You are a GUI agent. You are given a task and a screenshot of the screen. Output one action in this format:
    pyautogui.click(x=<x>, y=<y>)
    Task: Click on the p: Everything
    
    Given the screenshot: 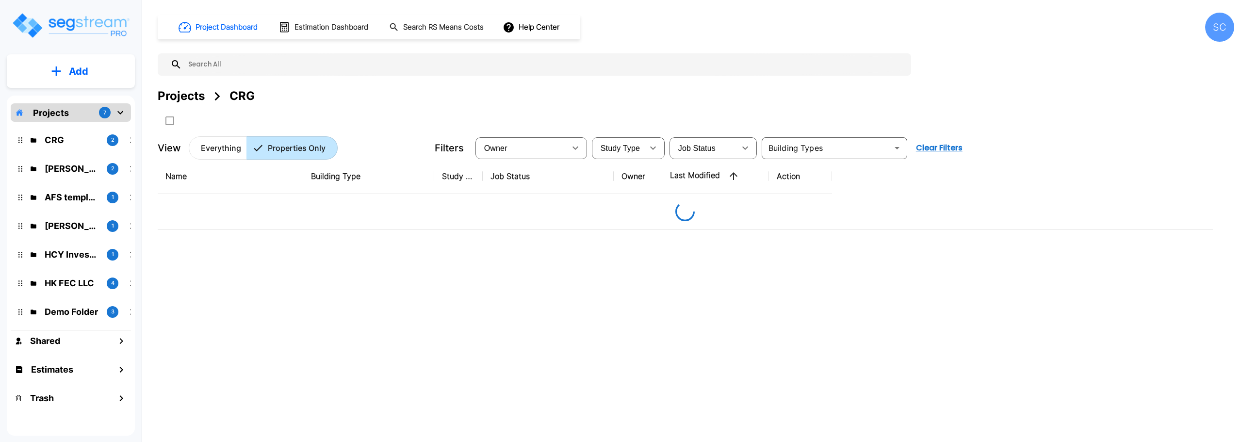 What is the action you would take?
    pyautogui.click(x=221, y=148)
    